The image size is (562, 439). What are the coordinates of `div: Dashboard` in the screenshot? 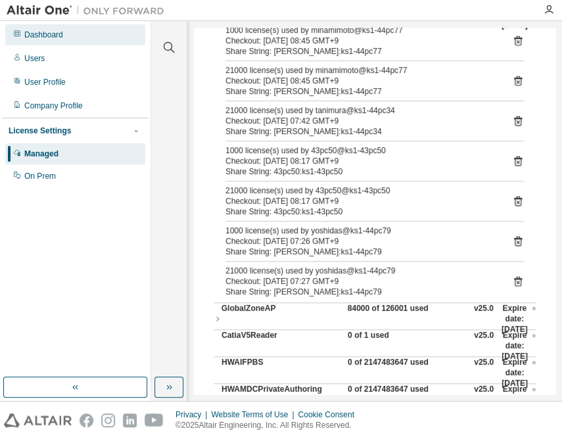 It's located at (43, 35).